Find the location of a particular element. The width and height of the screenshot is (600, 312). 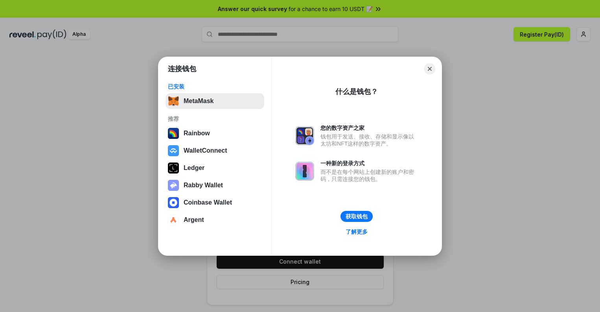

button: Rainbow is located at coordinates (215, 133).